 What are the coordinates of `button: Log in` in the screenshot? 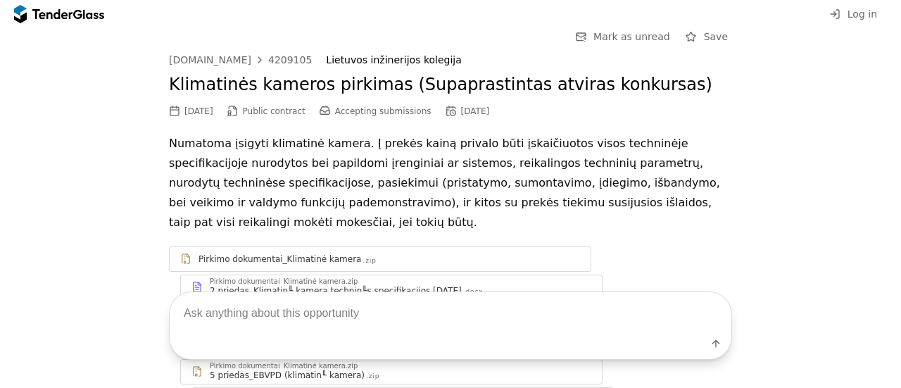 It's located at (853, 14).